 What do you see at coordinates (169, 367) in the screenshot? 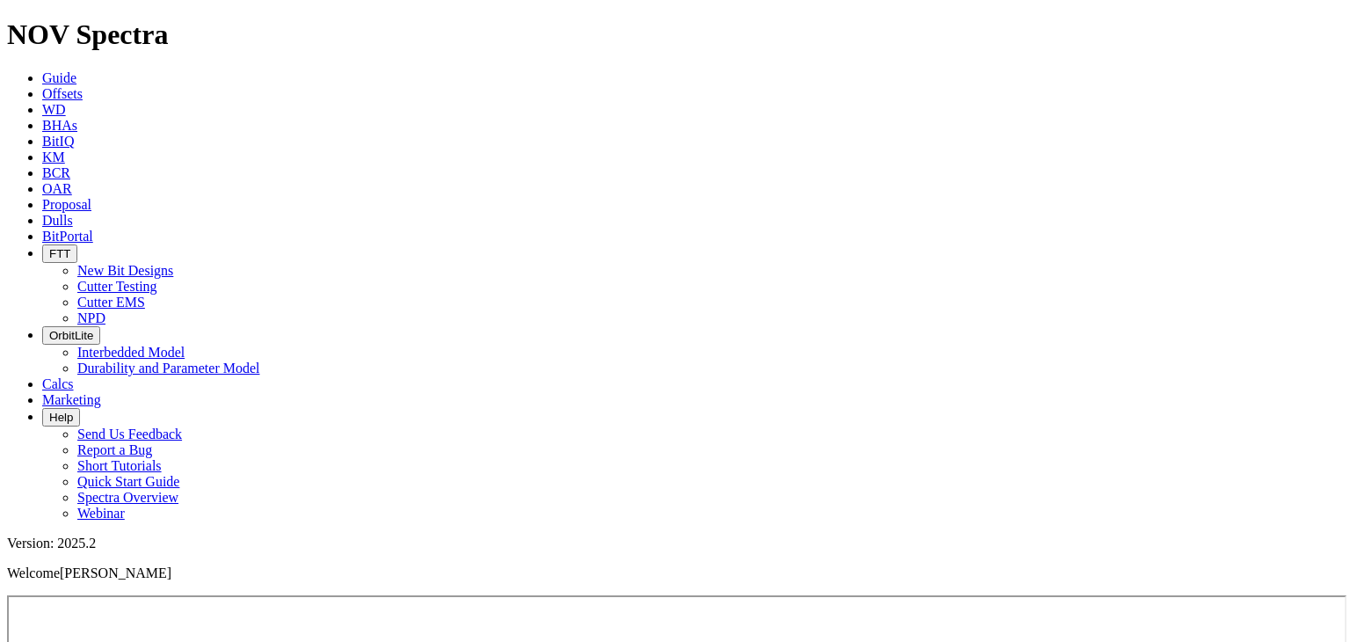
I see `a: Durability and Parameter Model` at bounding box center [169, 367].